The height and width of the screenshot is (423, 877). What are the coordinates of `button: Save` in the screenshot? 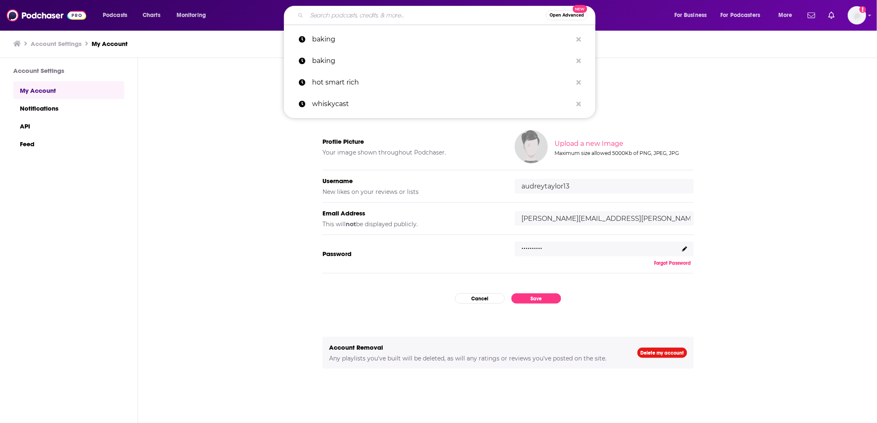 It's located at (536, 298).